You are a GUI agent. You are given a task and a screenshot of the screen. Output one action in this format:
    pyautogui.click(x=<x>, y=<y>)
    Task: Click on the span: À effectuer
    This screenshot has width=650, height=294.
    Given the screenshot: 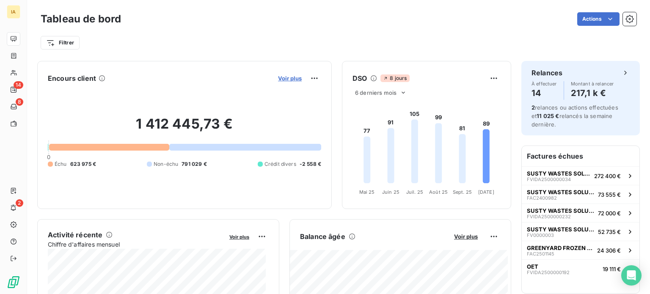 What is the action you would take?
    pyautogui.click(x=544, y=84)
    